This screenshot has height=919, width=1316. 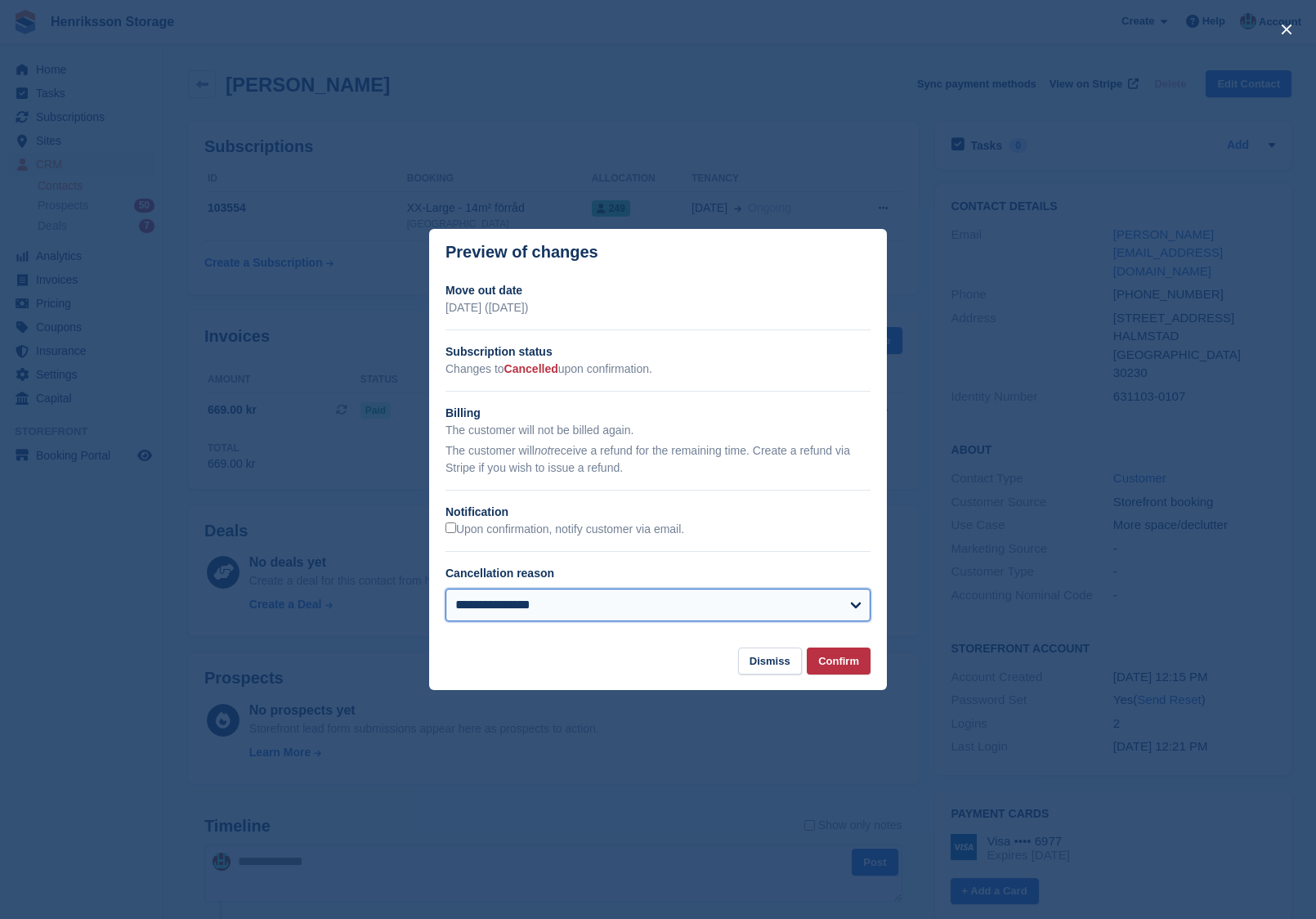 What do you see at coordinates (658, 413) in the screenshot?
I see `h2: Billing` at bounding box center [658, 413].